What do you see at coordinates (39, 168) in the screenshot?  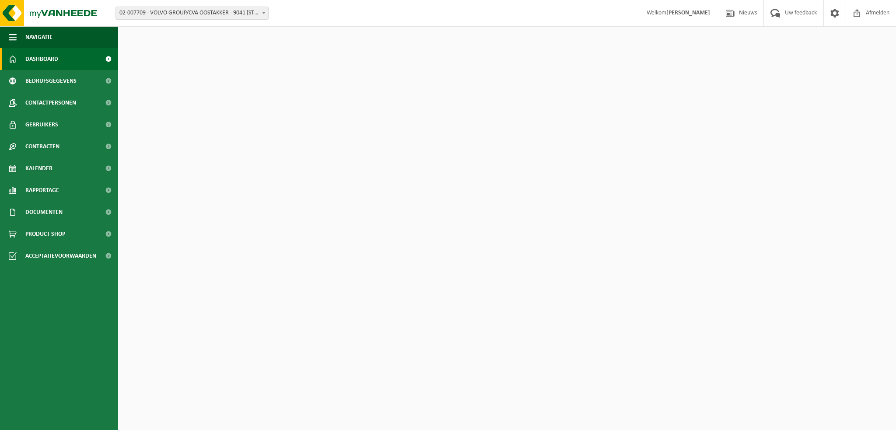 I see `span: Kalender` at bounding box center [39, 168].